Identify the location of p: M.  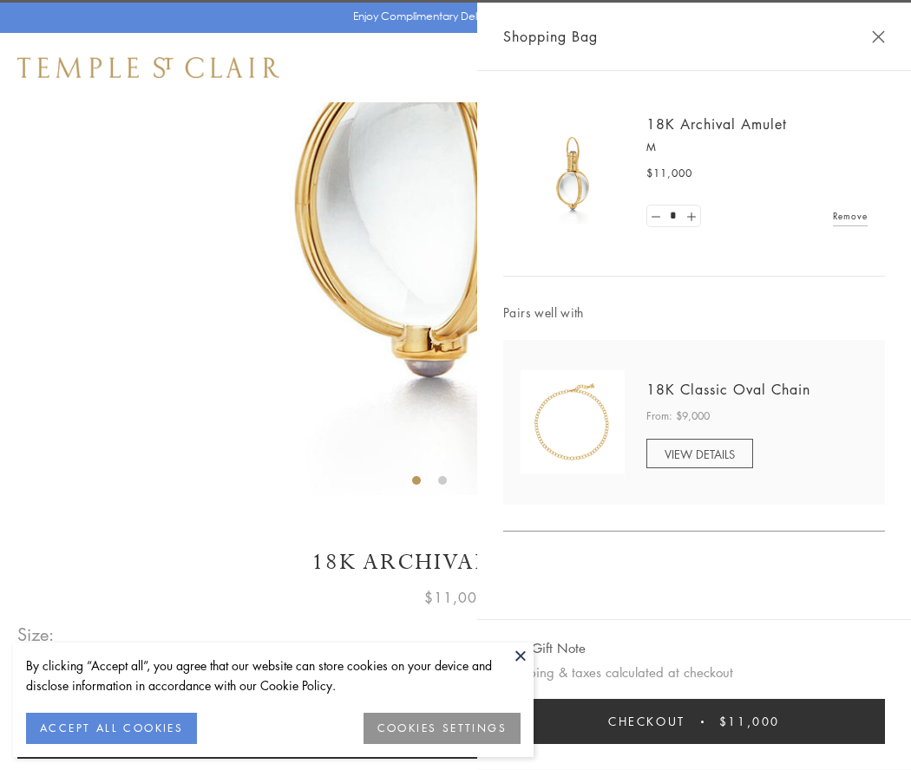
(756, 147).